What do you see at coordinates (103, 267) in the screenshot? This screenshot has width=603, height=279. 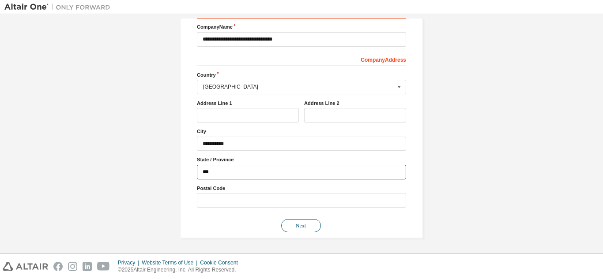 I see `img: youtube.svg` at bounding box center [103, 267].